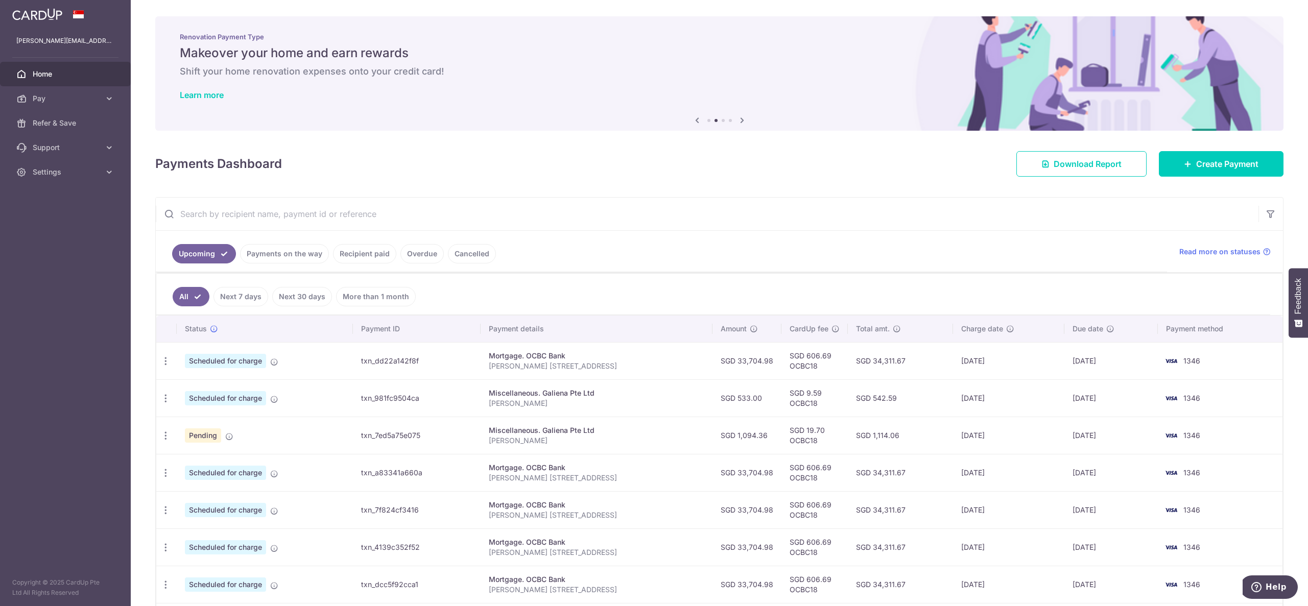  What do you see at coordinates (191, 297) in the screenshot?
I see `a: All` at bounding box center [191, 297].